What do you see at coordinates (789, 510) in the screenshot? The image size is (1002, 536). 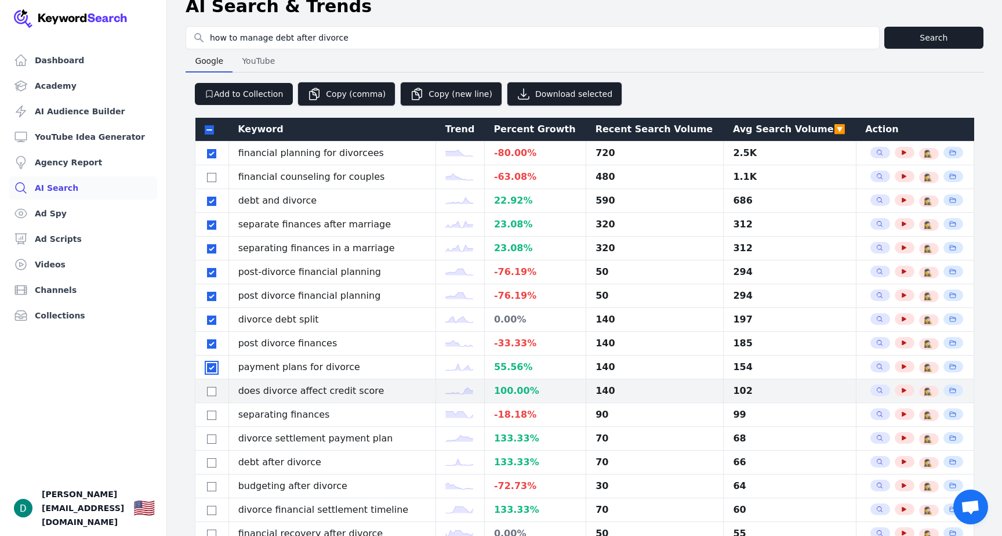 I see `div: 60` at bounding box center [789, 510].